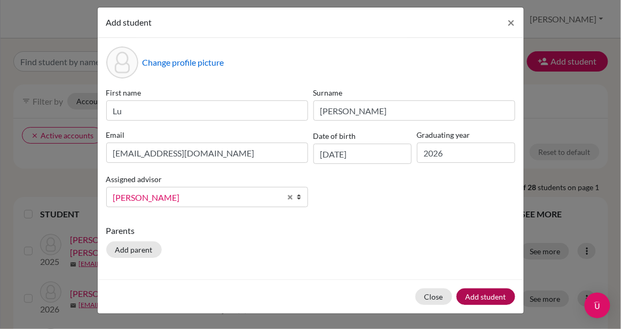 The height and width of the screenshot is (329, 621). I want to click on label: First name, so click(207, 92).